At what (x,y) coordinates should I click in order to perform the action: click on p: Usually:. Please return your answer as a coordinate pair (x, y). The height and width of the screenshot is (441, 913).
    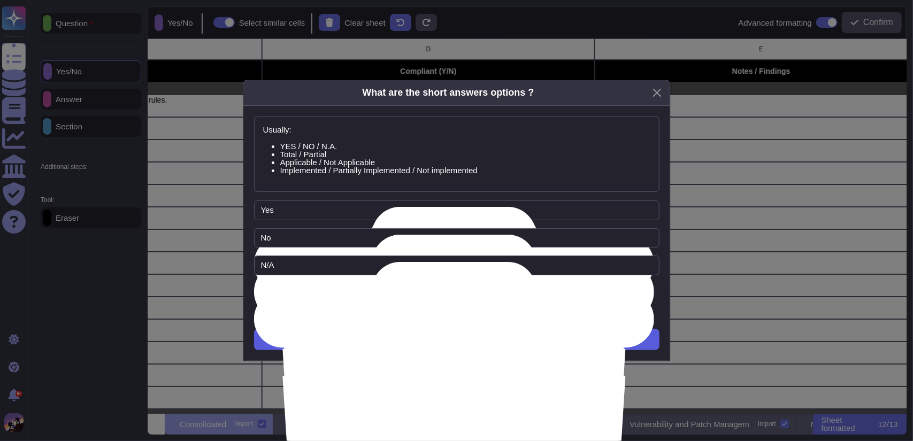
    Looking at the image, I should click on (457, 129).